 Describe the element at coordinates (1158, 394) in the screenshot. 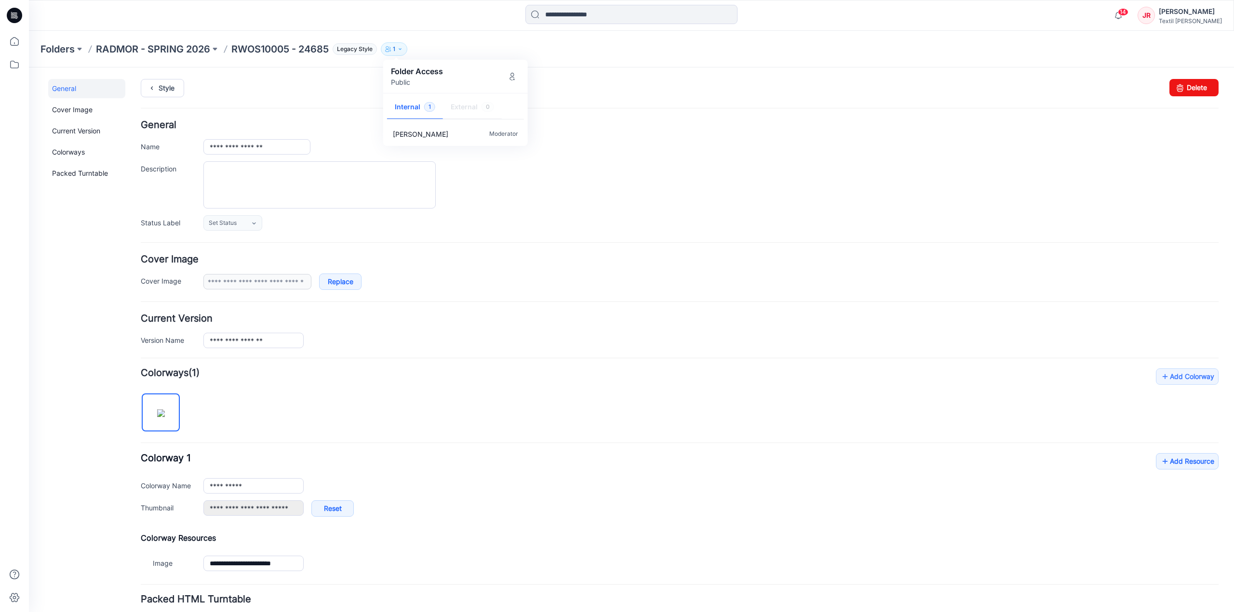

I see `a: Add Resource` at that location.